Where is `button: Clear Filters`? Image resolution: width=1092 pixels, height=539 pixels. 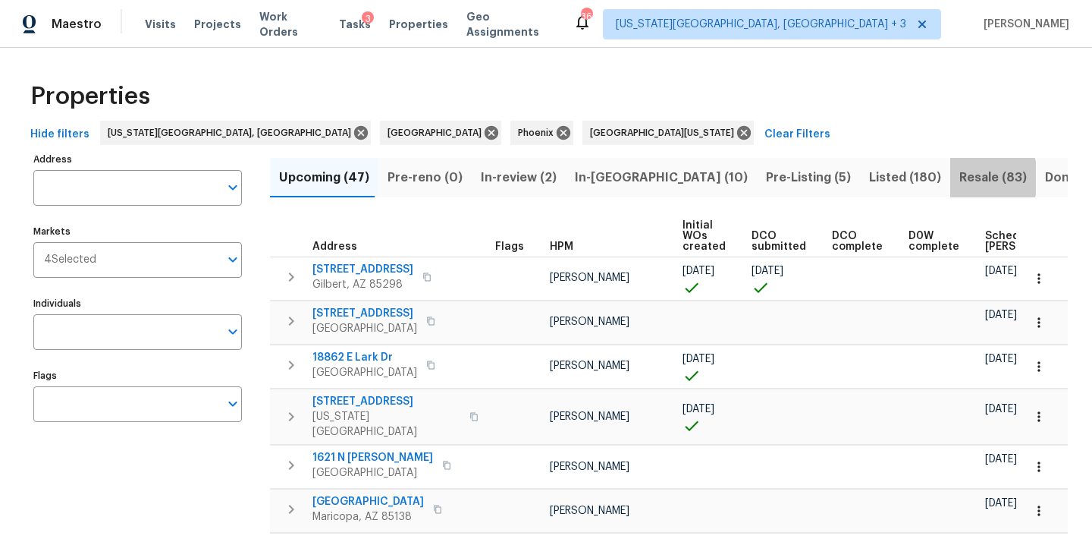 button: Clear Filters is located at coordinates (797, 134).